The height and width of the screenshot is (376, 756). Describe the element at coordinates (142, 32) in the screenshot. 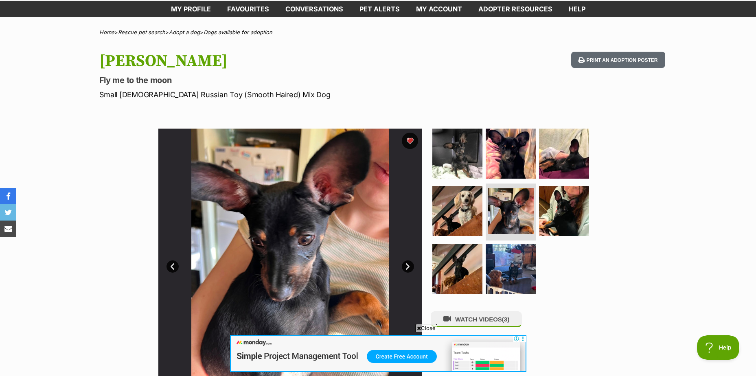

I see `a: Rescue pet search` at that location.